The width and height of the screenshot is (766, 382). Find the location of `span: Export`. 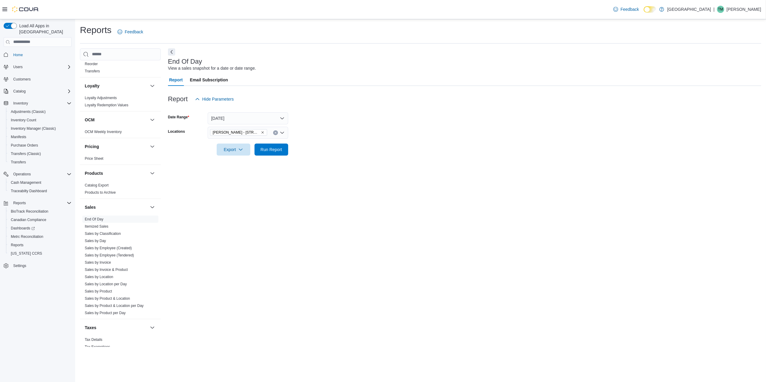

span: Export is located at coordinates (234, 150).